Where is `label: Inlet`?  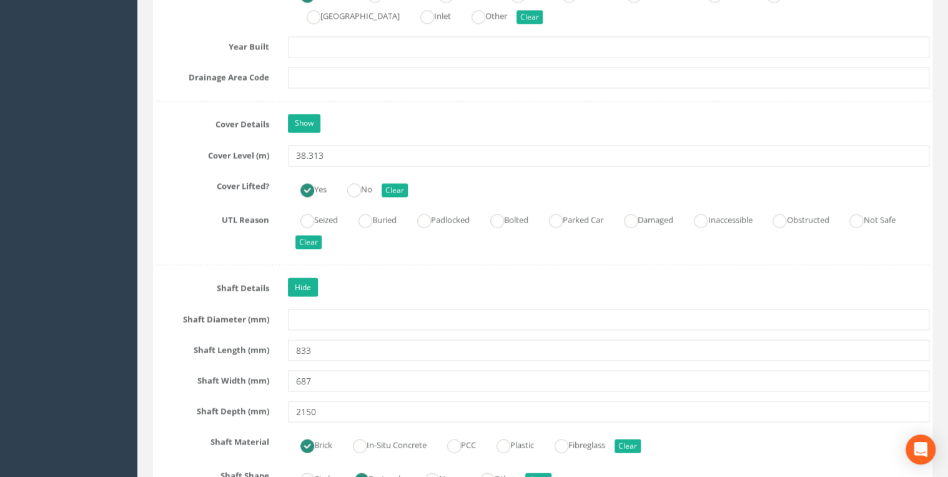
label: Inlet is located at coordinates (429, 14).